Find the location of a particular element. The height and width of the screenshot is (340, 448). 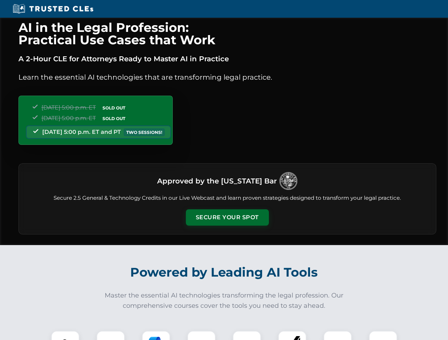

button: Secure Your Spot is located at coordinates (227, 218).